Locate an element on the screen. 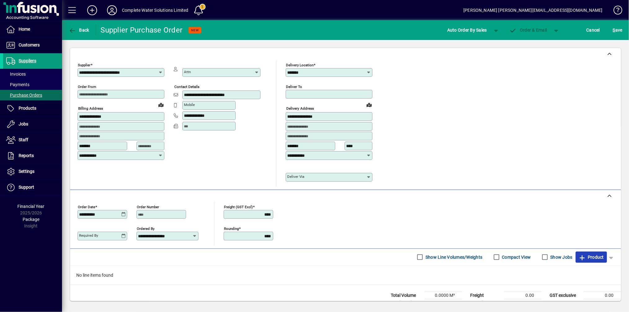  button: Add is located at coordinates (92, 10).